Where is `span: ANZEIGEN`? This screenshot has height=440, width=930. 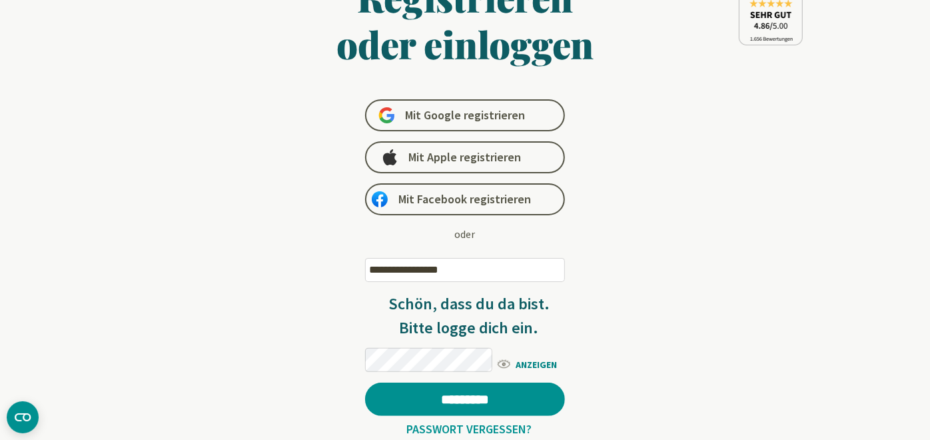
span: ANZEIGEN is located at coordinates (534, 363).